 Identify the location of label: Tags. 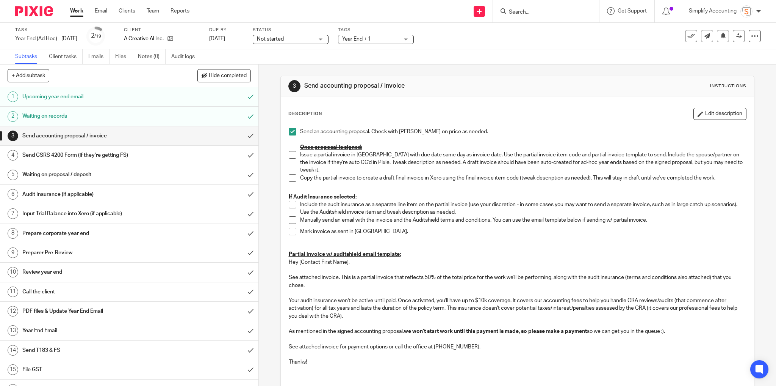
(376, 30).